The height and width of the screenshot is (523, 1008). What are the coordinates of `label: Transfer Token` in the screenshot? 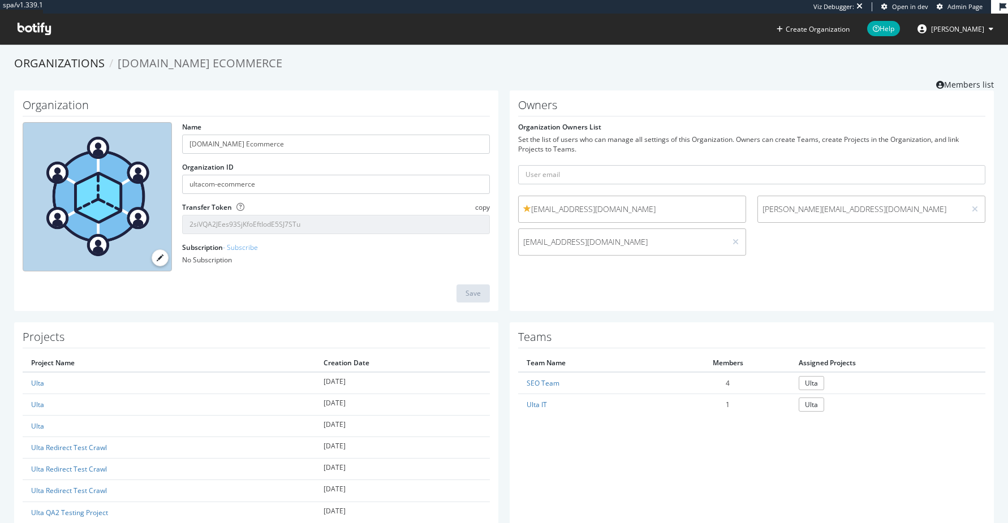 It's located at (207, 207).